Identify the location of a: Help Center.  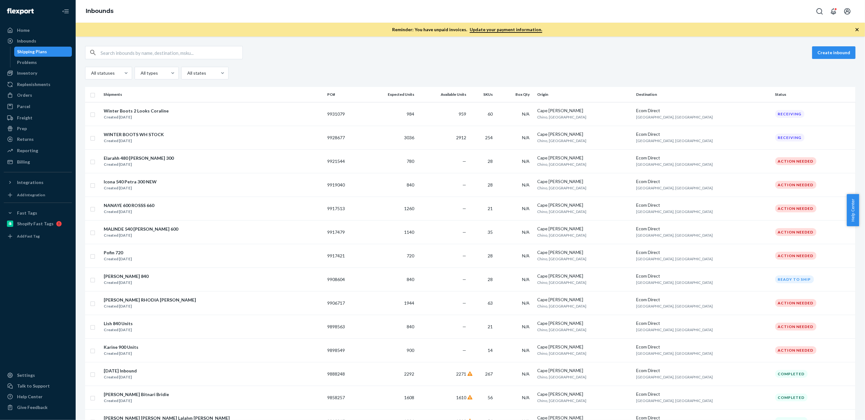
(38, 397).